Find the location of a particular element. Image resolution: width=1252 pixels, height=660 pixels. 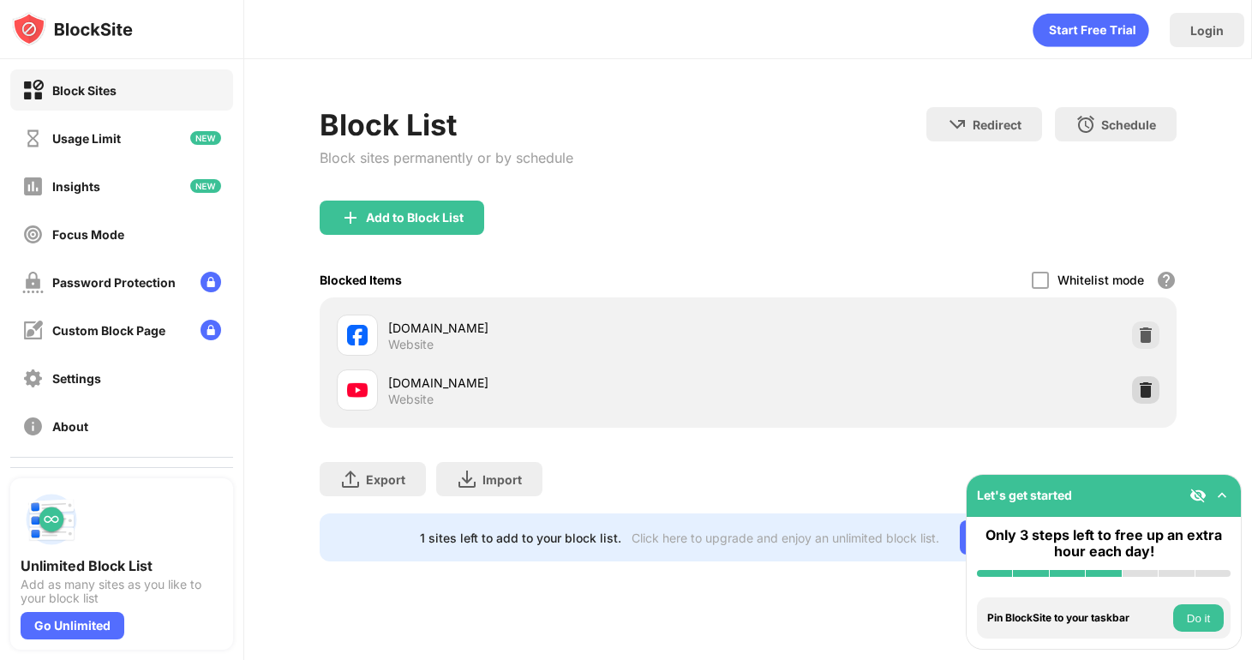

div: Unlimited Block List is located at coordinates (122, 566).